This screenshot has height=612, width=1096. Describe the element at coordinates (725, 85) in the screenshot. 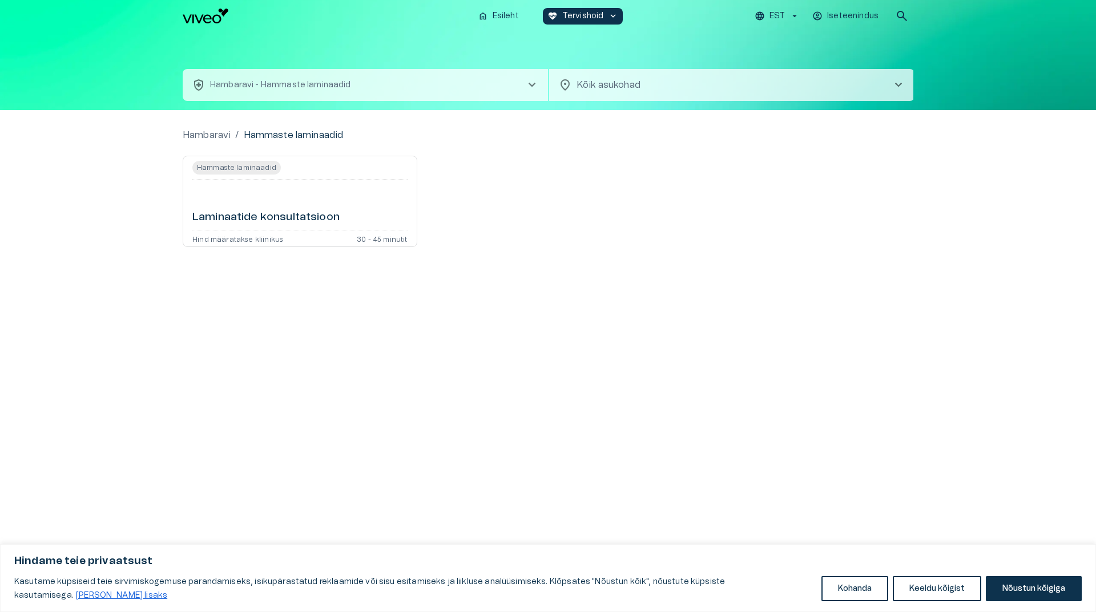

I see `p: Kõik asukohad` at that location.